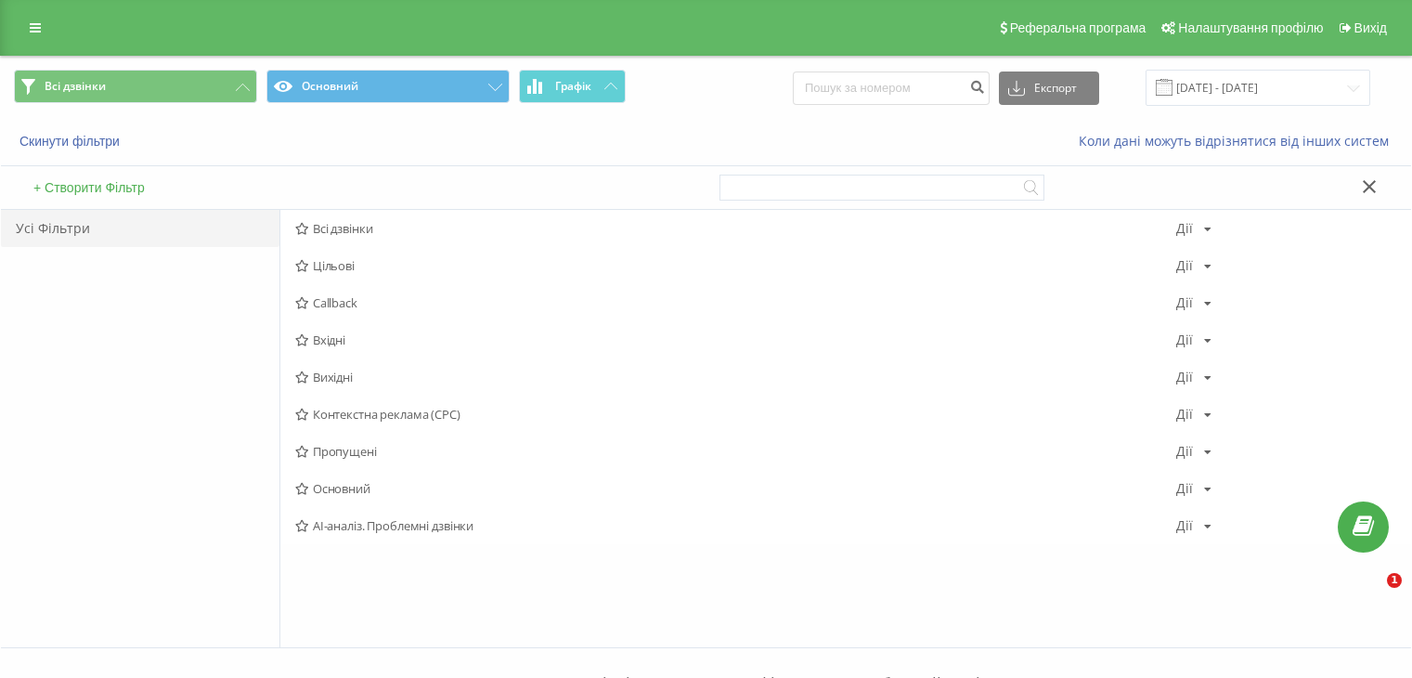 The image size is (1412, 678). What do you see at coordinates (1078, 28) in the screenshot?
I see `span: Реферальна програма` at bounding box center [1078, 28].